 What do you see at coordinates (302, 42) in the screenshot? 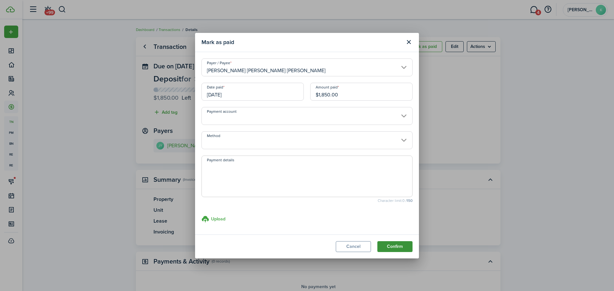
I see `modal-title: Mark as paid` at bounding box center [302, 42].